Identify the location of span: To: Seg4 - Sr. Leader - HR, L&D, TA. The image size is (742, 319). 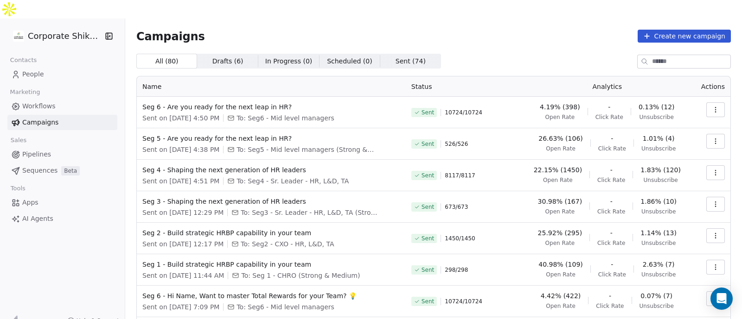
(293, 181).